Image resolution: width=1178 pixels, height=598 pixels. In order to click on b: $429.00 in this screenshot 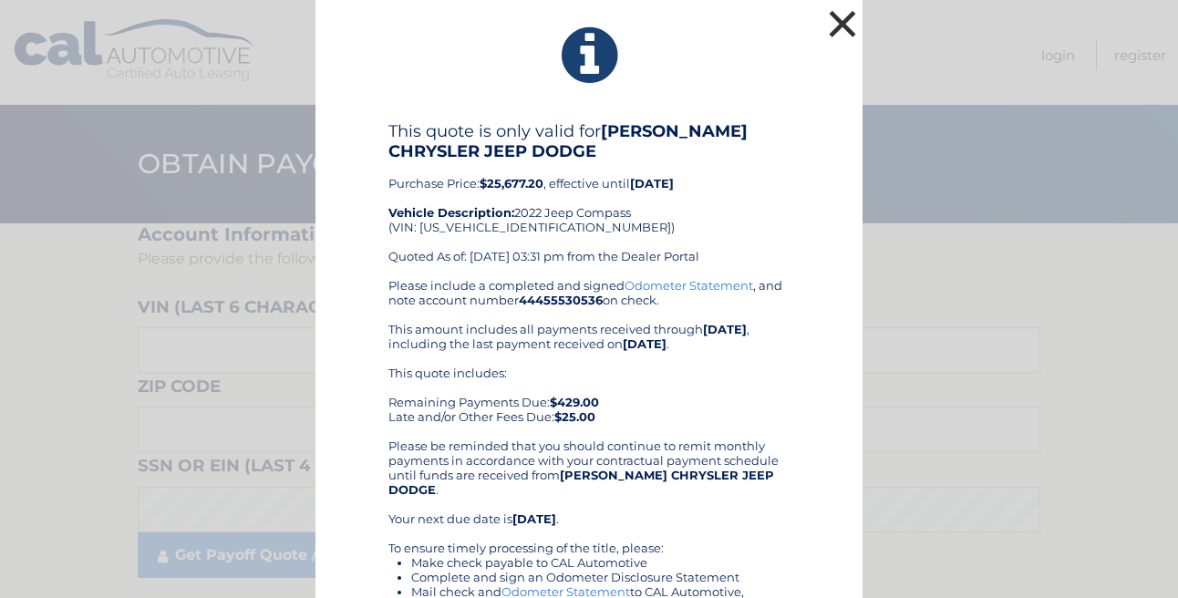, I will do `click(574, 402)`.